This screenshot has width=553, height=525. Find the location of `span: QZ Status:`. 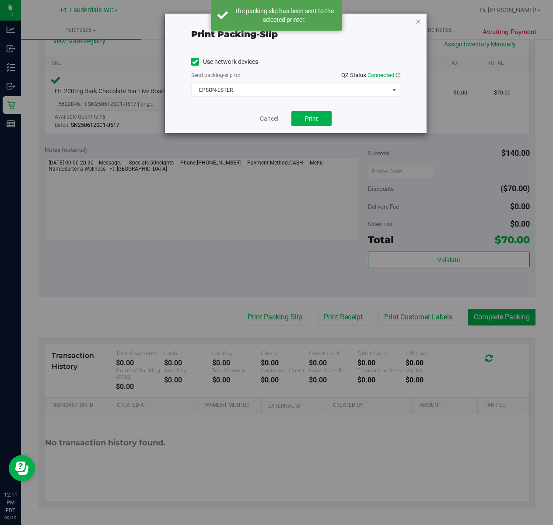

span: QZ Status: is located at coordinates (371, 75).